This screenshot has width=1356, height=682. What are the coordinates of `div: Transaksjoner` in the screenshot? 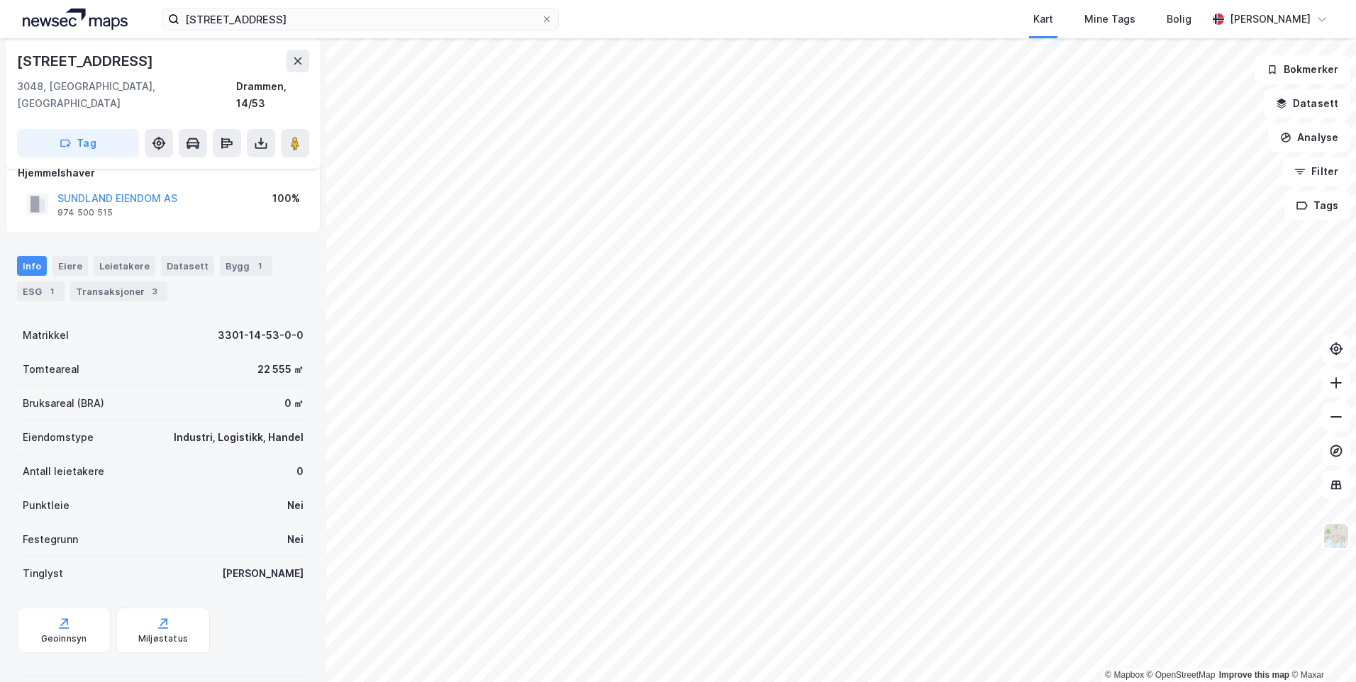 It's located at (118, 291).